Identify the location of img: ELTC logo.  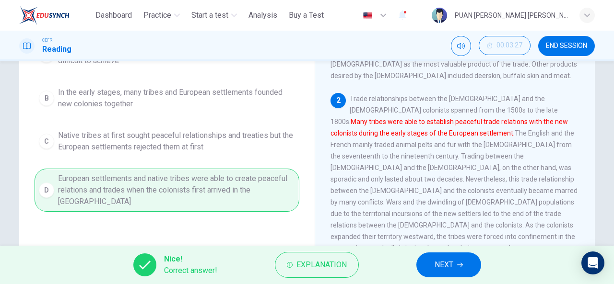
(44, 15).